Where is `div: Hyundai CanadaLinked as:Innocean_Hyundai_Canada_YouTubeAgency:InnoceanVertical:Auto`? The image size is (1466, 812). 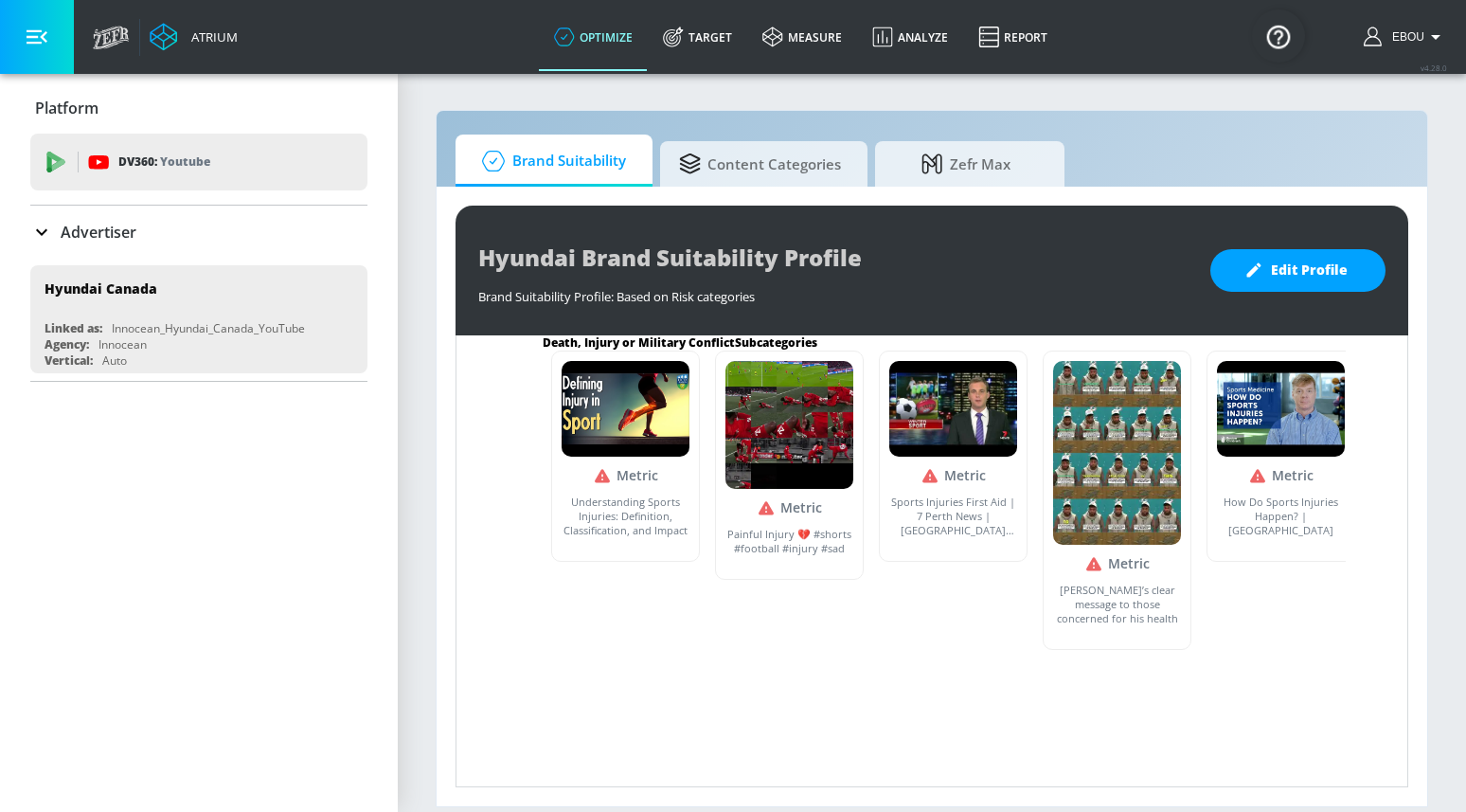
div: Hyundai CanadaLinked as:Innocean_Hyundai_Canada_YouTubeAgency:InnoceanVertical:Auto is located at coordinates (198, 319).